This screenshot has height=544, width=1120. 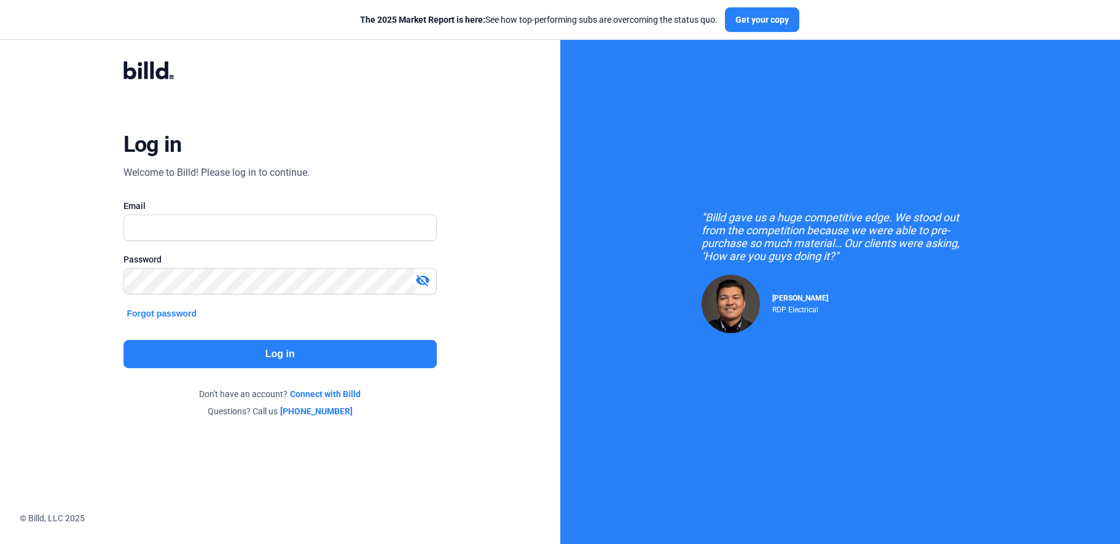 What do you see at coordinates (762, 20) in the screenshot?
I see `button: Get your copy` at bounding box center [762, 20].